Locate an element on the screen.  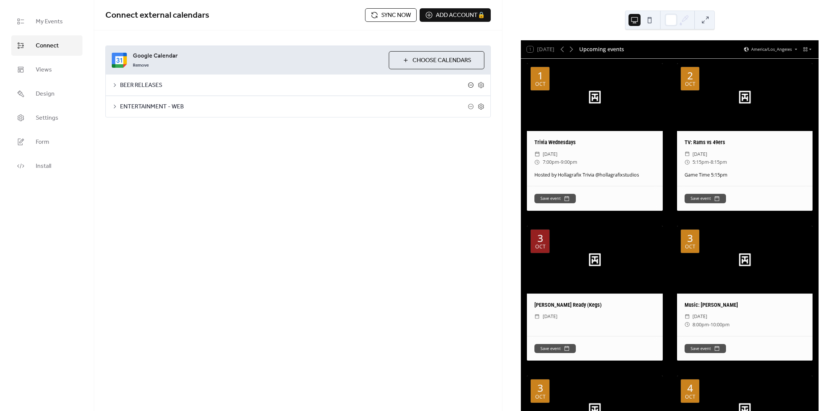
span: Views is located at coordinates (44, 70).